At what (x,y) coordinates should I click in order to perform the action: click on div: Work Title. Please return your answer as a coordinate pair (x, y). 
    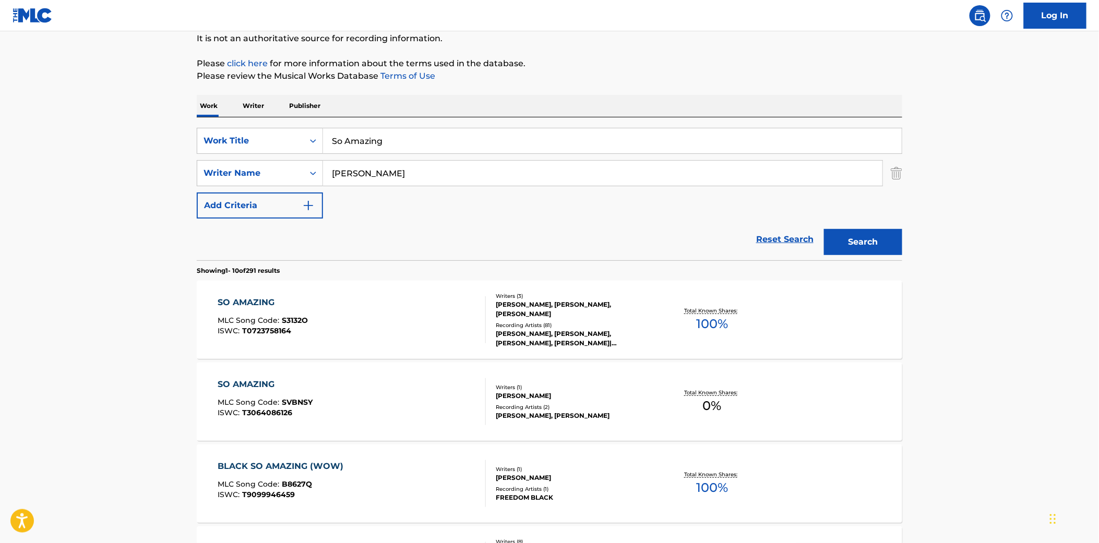
    Looking at the image, I should click on (250, 141).